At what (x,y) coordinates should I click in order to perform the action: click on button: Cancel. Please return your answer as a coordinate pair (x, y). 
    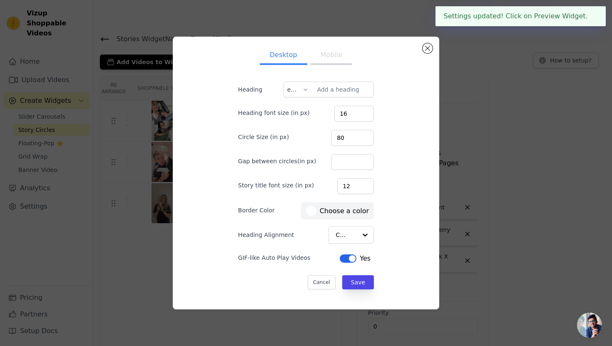
    Looking at the image, I should click on (322, 282).